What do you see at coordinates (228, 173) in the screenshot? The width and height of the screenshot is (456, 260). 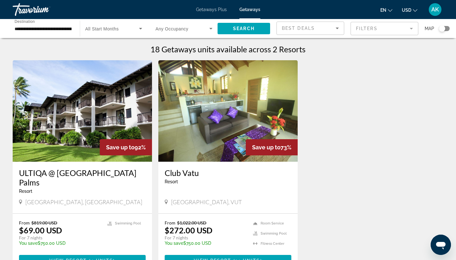 I see `a: Club Vatu` at bounding box center [228, 173].